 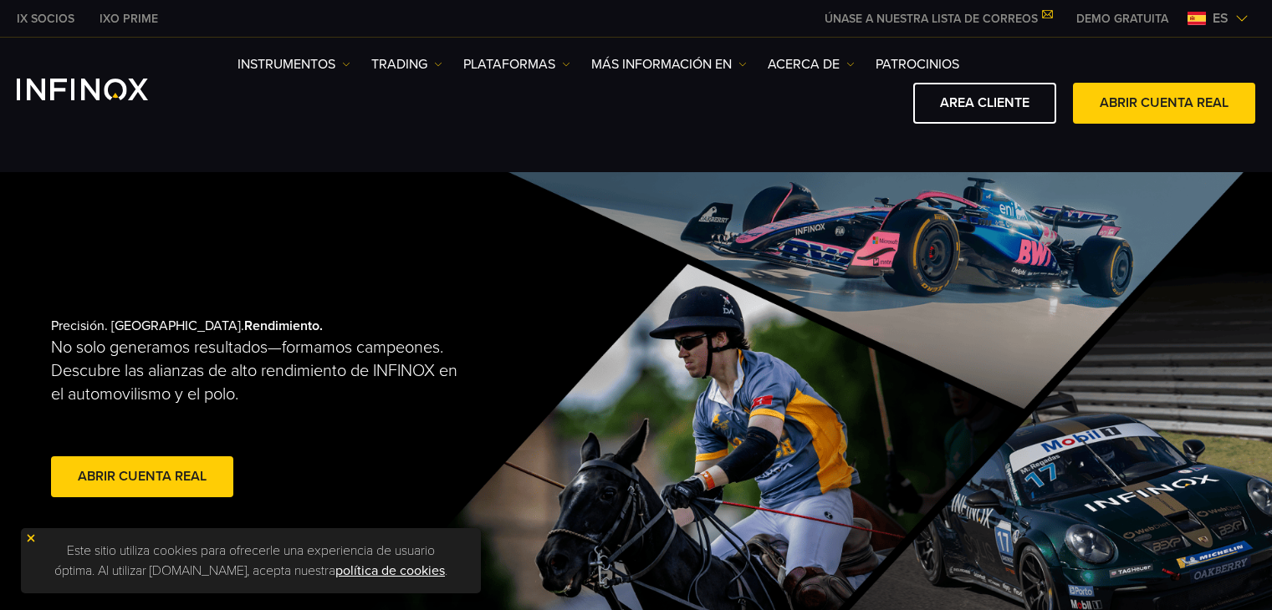 I want to click on img: yellow close icon, so click(x=31, y=538).